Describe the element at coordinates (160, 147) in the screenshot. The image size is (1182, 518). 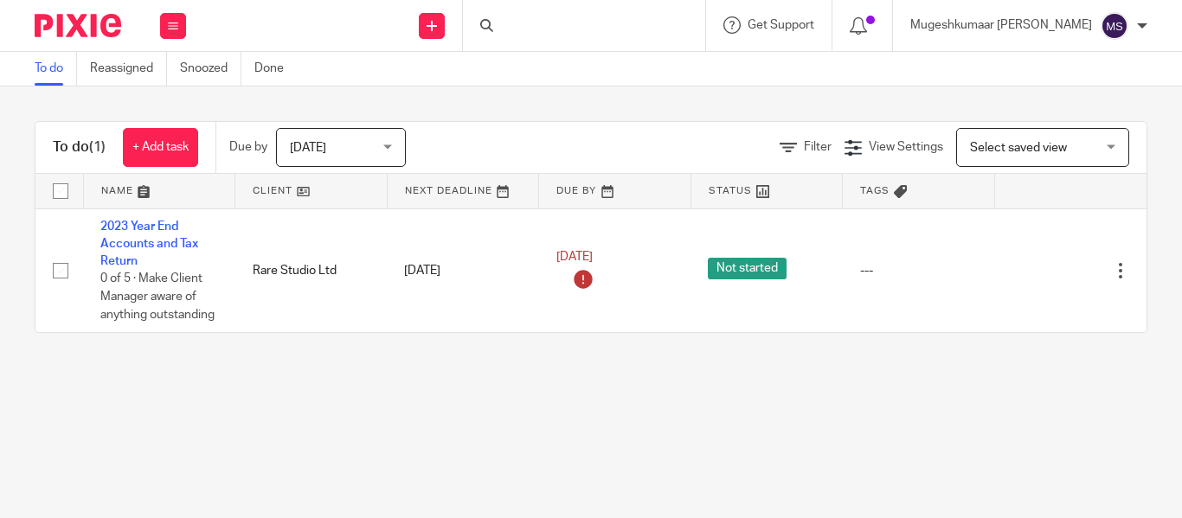
I see `a: + Add task` at that location.